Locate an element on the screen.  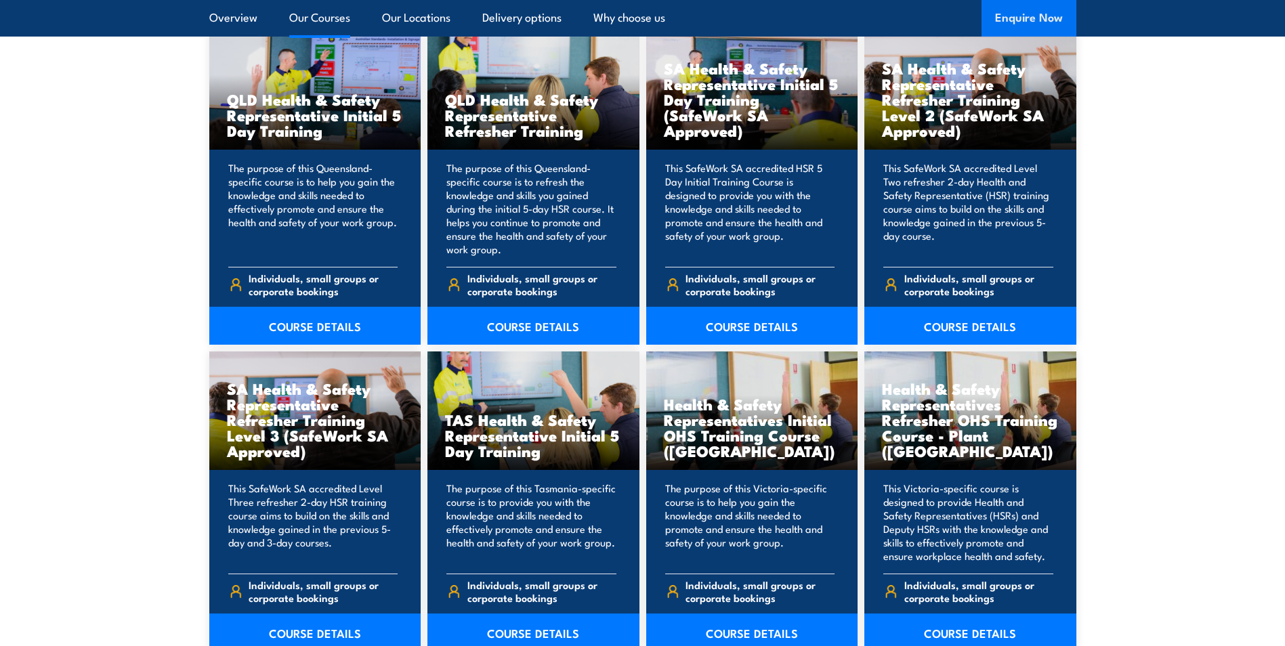
p: This SafeWork SA accredited Level Two refresher 2-day Health and Safety Representative (HSR) trai... is located at coordinates (968, 209).